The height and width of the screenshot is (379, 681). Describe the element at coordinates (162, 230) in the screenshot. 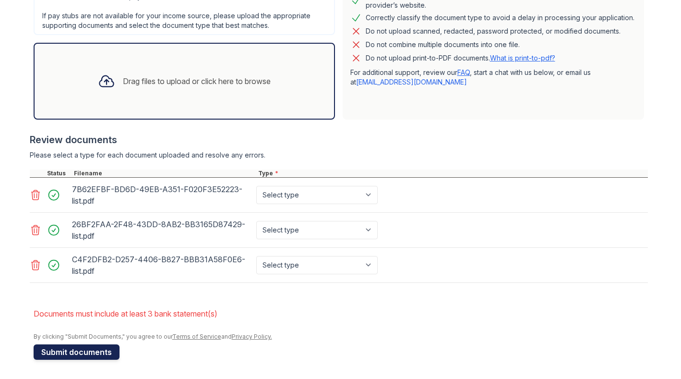

I see `div: 26BF2FAA-2F48-43DD-8AB2-BB3165D87429-list.pdf` at that location.